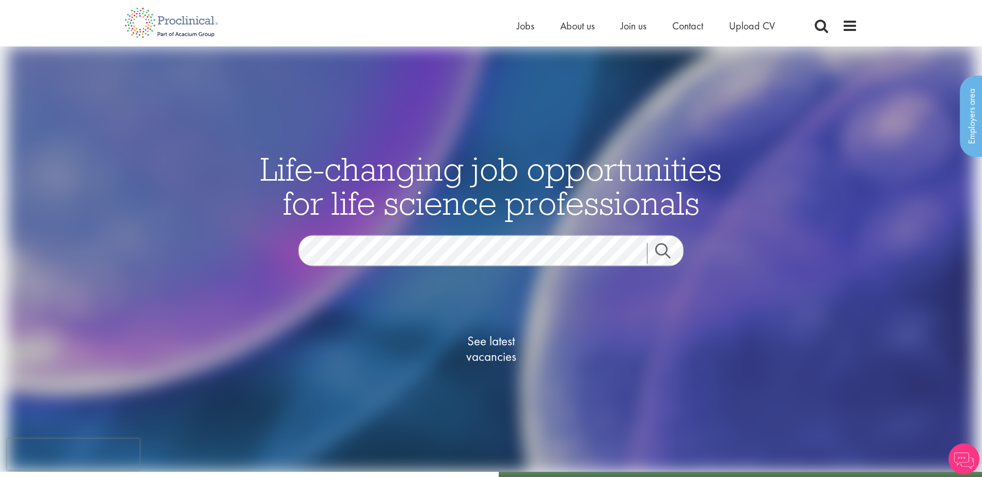  What do you see at coordinates (633, 26) in the screenshot?
I see `span: Join us` at bounding box center [633, 26].